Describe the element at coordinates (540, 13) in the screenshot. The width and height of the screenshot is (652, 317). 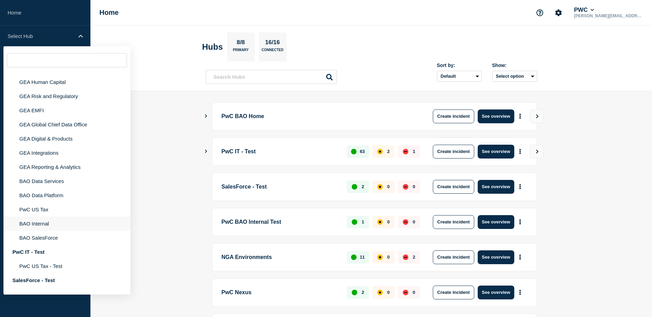
I see `button: Support` at that location.